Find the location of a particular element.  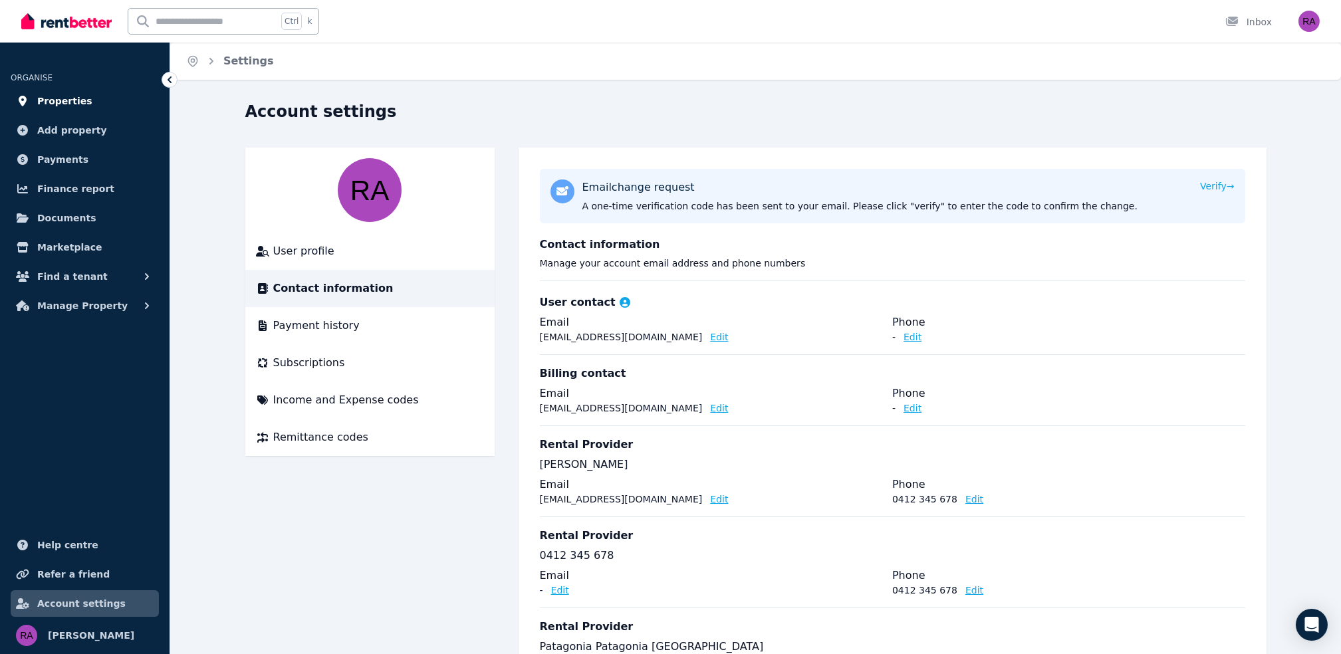

a: Subscriptions is located at coordinates (370, 363).